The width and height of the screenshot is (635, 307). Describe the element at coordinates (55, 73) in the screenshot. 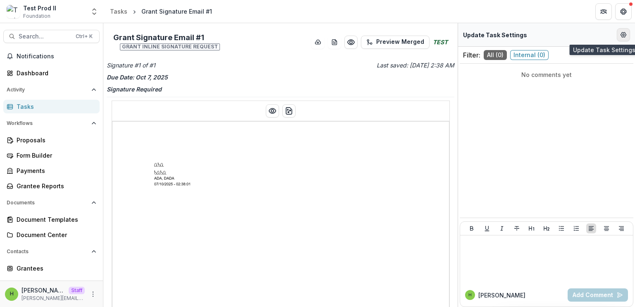

I see `div: Dashboard` at that location.